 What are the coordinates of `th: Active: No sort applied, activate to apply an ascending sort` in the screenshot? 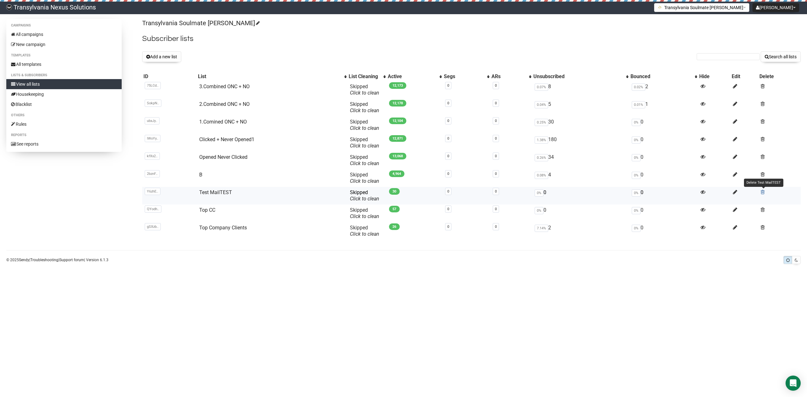 It's located at (415, 77).